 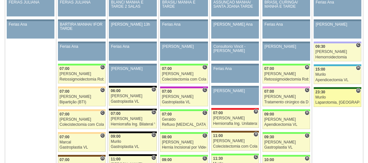 What do you see at coordinates (30, 2) in the screenshot?
I see `div: FERIAS JULIANA` at bounding box center [30, 2].